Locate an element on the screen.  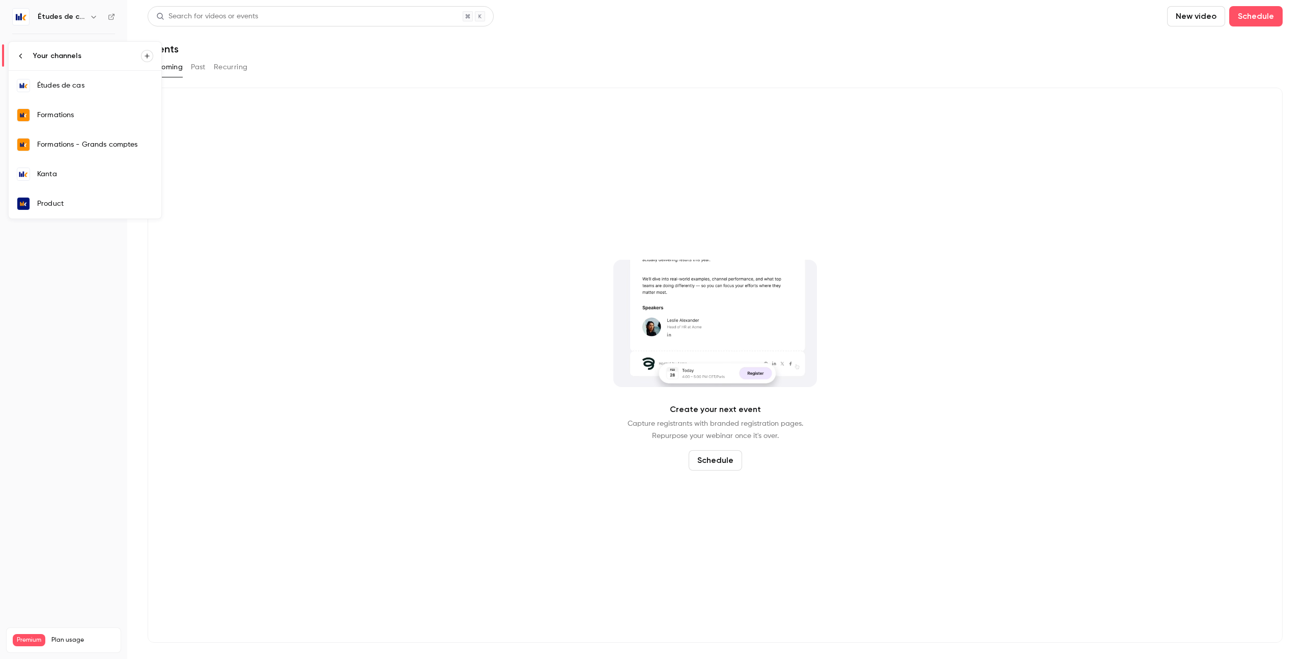
img: Formations is located at coordinates (23, 115).